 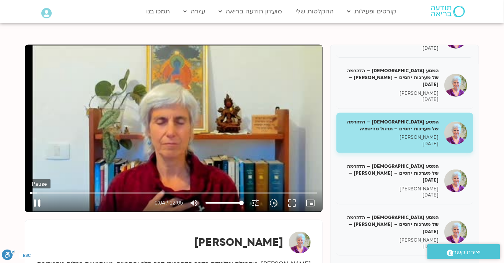 What do you see at coordinates (467, 253) in the screenshot?
I see `span: יצירת קשר` at bounding box center [467, 253].